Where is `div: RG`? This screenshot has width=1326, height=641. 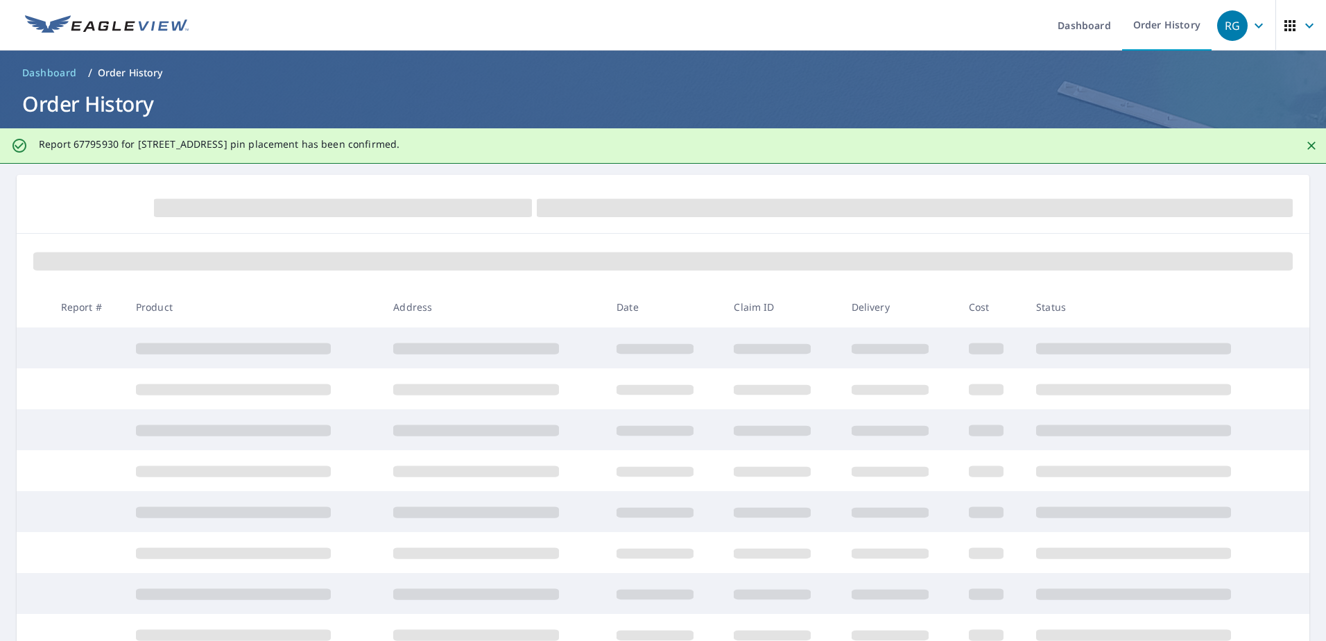
div: RG is located at coordinates (1233, 26).